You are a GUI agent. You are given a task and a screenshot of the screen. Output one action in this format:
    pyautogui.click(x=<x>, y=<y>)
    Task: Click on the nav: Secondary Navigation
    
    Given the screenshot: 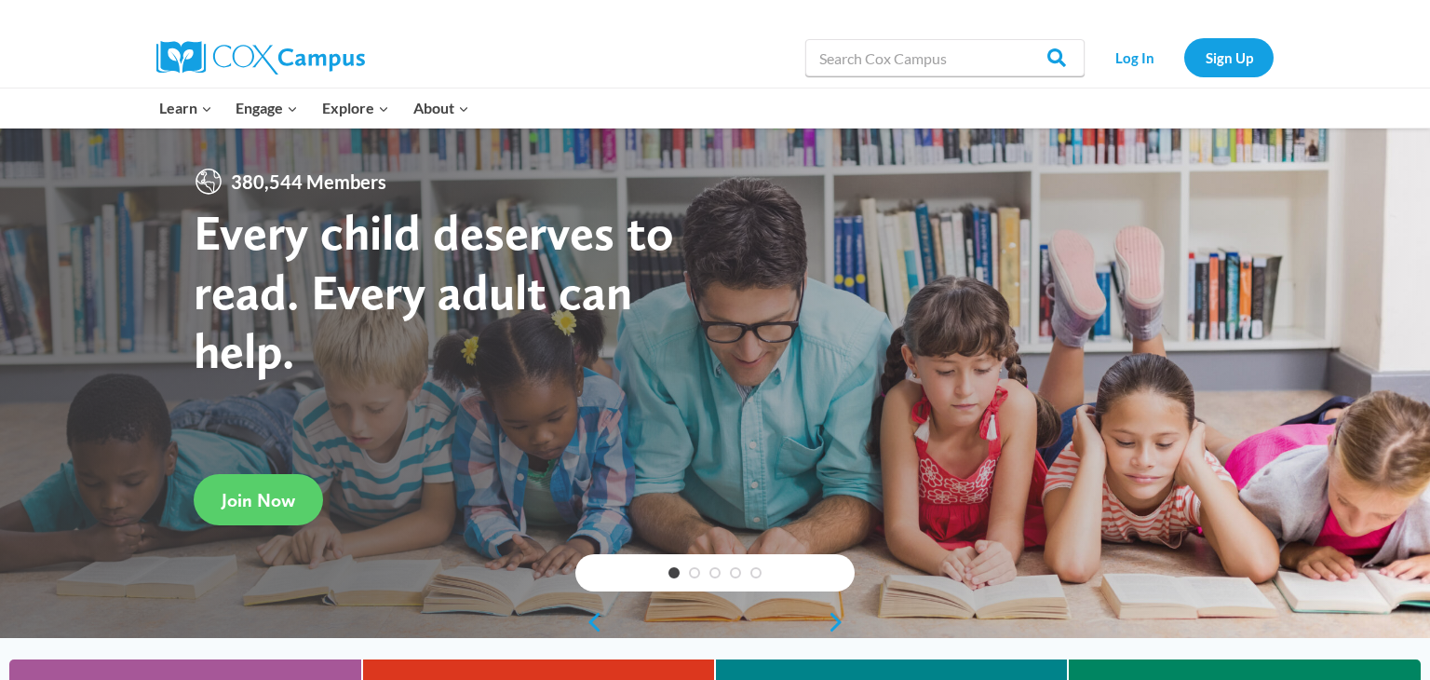 What is the action you would take?
    pyautogui.click(x=1183, y=57)
    